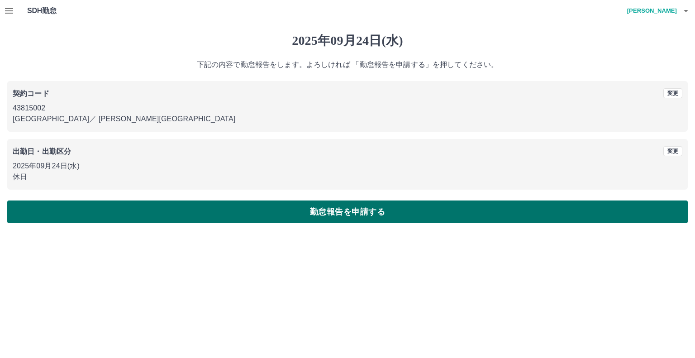 The height and width of the screenshot is (358, 695). Describe the element at coordinates (347, 108) in the screenshot. I see `p: 43815002` at that location.